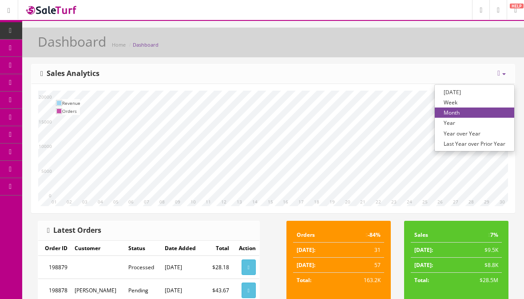  Describe the element at coordinates (474, 102) in the screenshot. I see `a: Week` at that location.